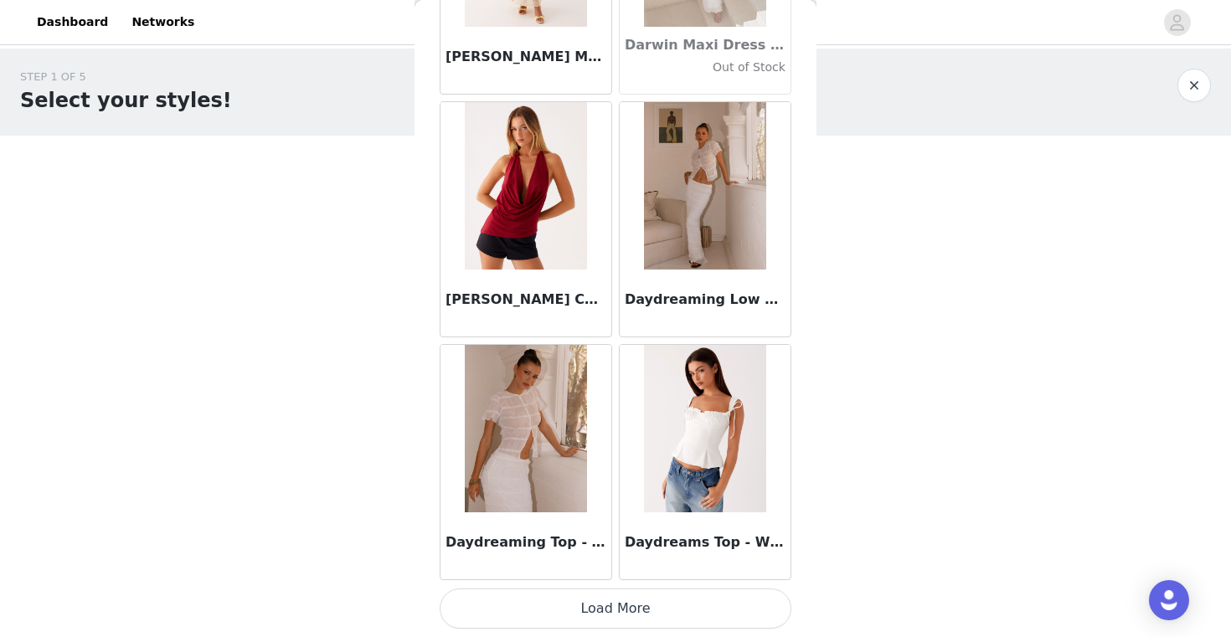  I want to click on button: Load More, so click(615, 609).